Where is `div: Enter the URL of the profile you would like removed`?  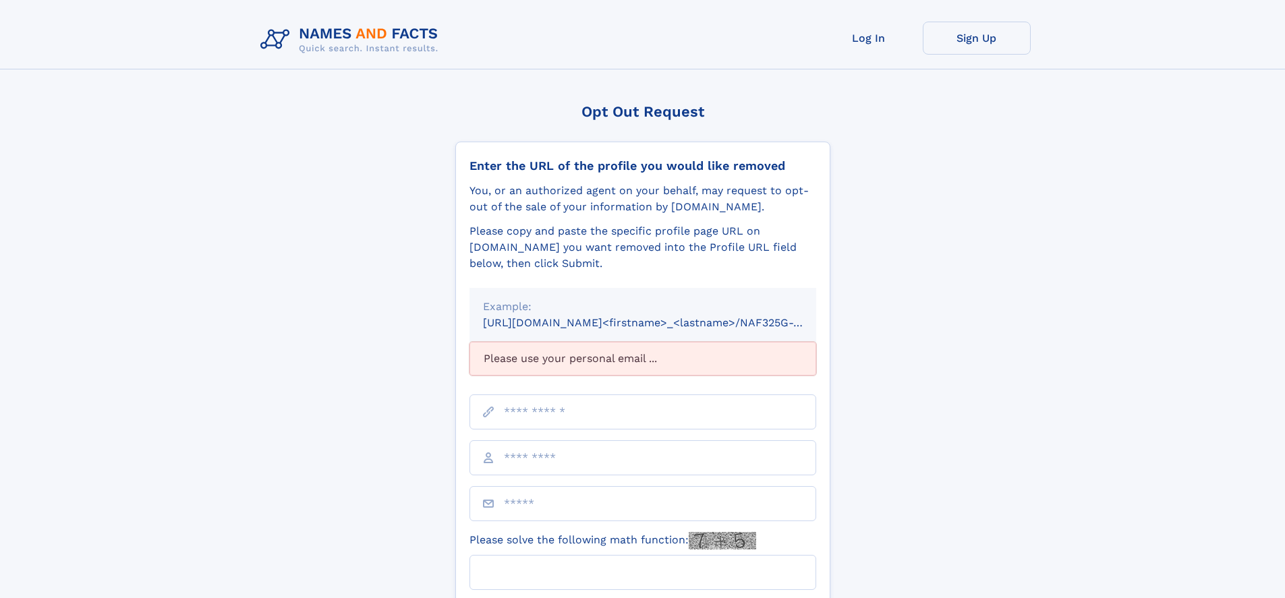
div: Enter the URL of the profile you would like removed is located at coordinates (643, 166).